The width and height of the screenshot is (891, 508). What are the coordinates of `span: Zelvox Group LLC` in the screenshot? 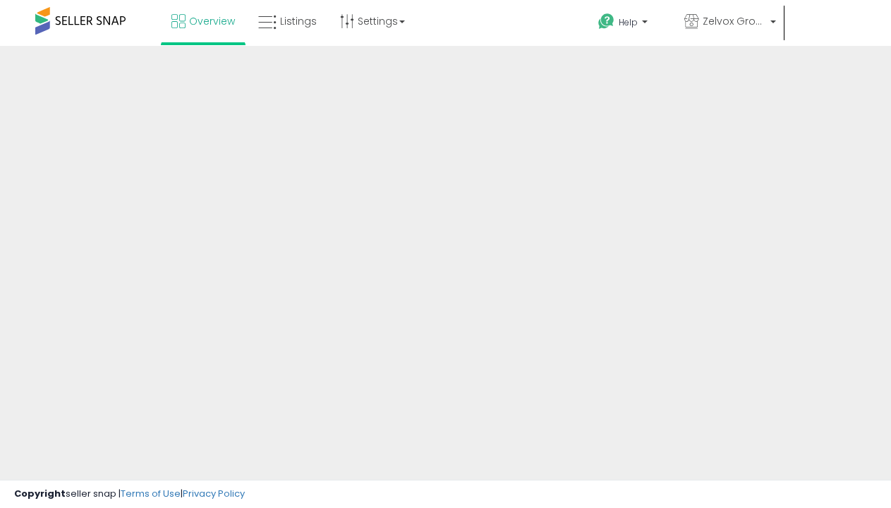 It's located at (734, 21).